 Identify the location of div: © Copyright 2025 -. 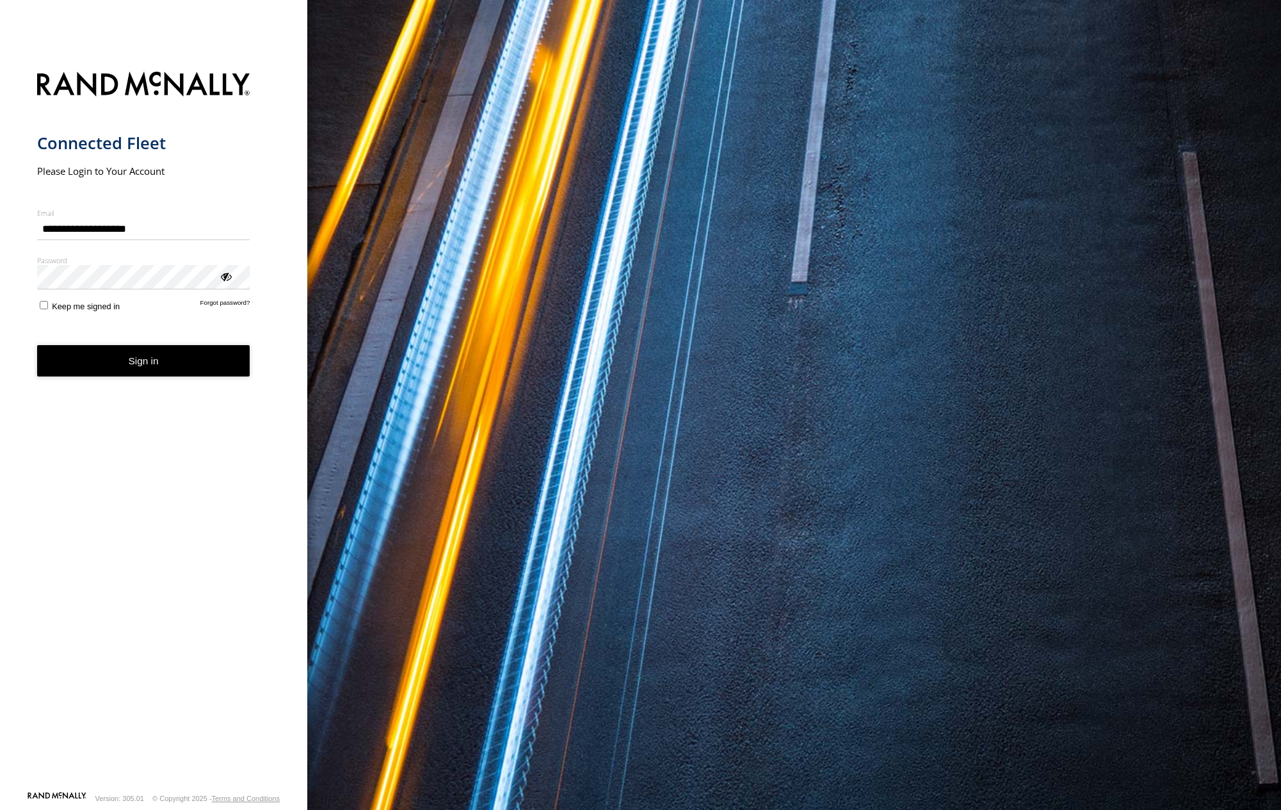
(216, 798).